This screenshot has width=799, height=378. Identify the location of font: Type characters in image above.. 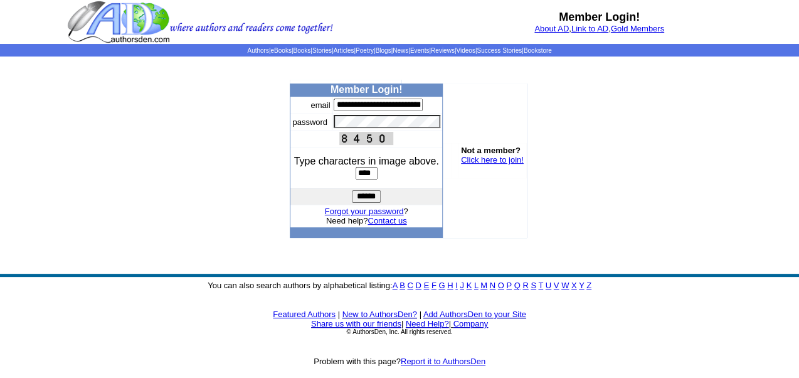
(366, 161).